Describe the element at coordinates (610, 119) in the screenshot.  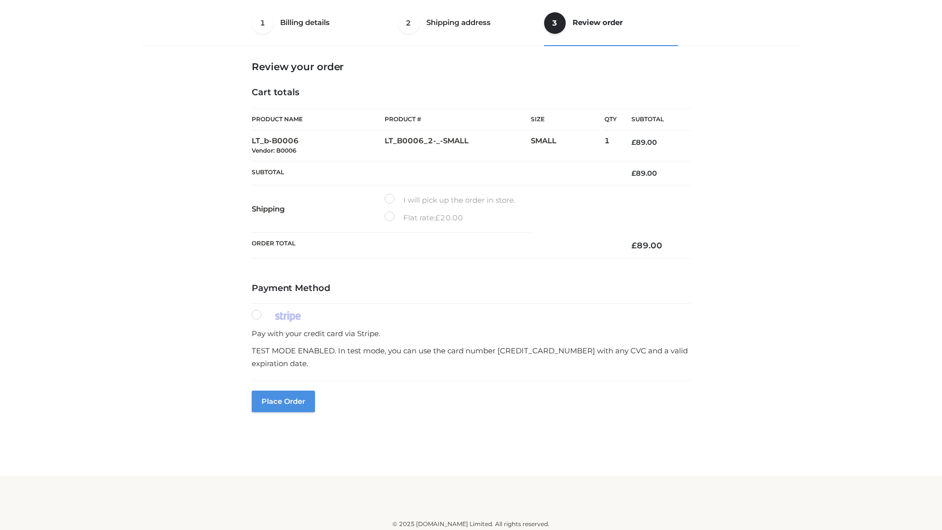
I see `th: Qty` at that location.